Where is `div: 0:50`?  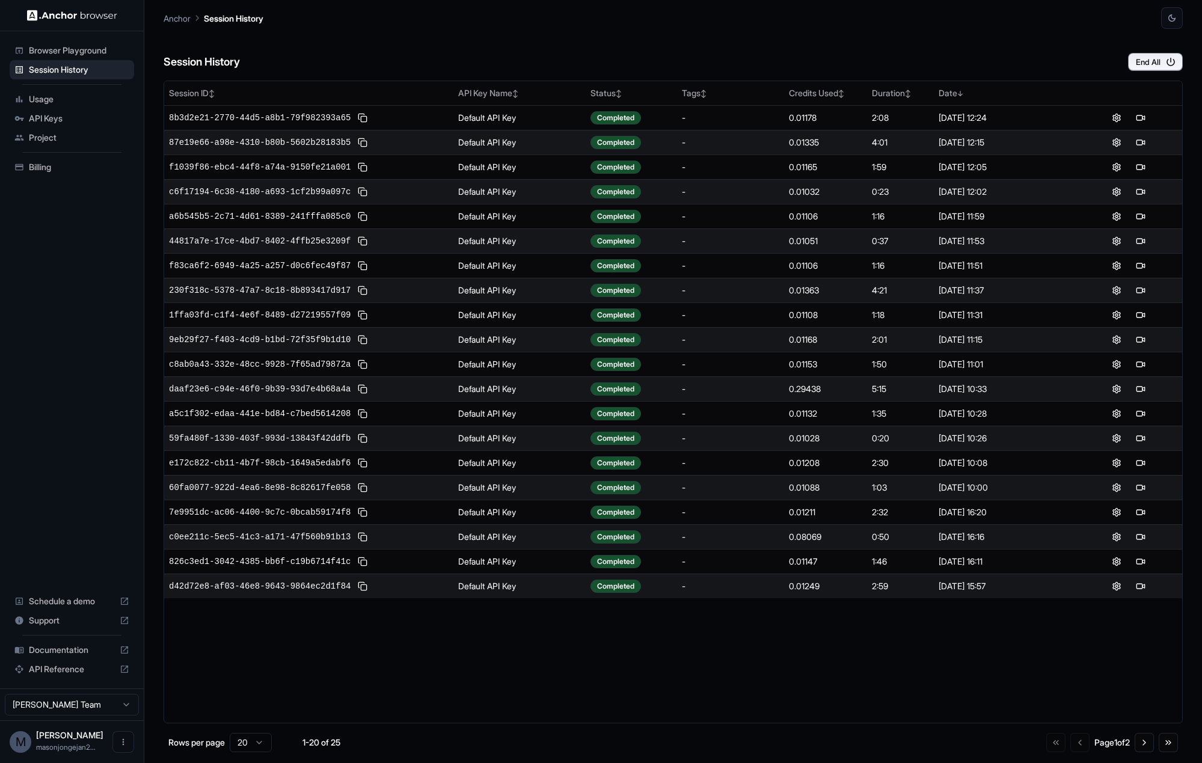
div: 0:50 is located at coordinates (900, 537).